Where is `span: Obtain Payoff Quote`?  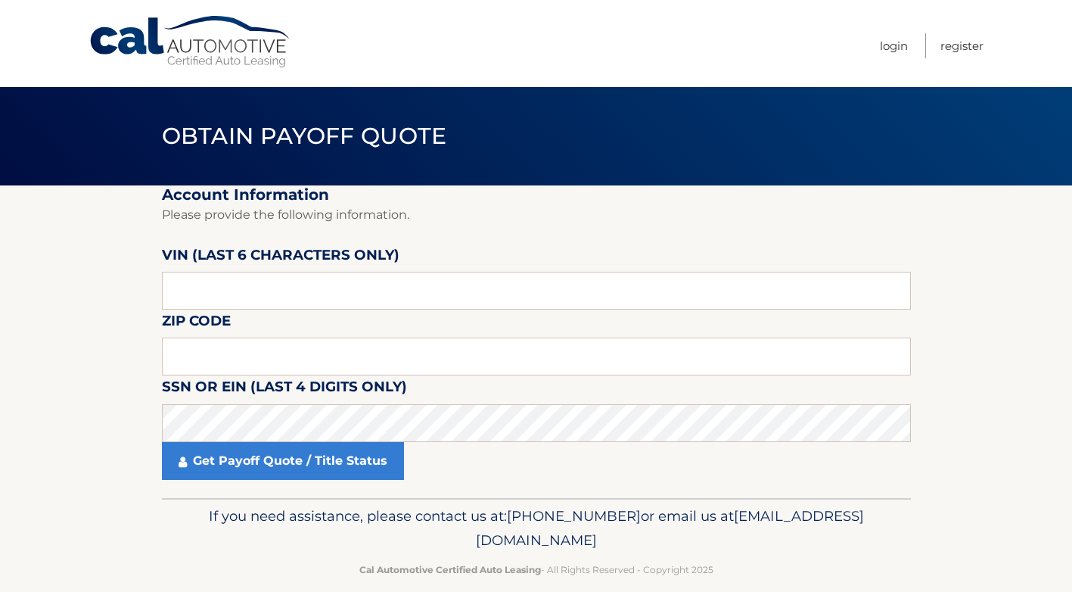
span: Obtain Payoff Quote is located at coordinates (304, 135).